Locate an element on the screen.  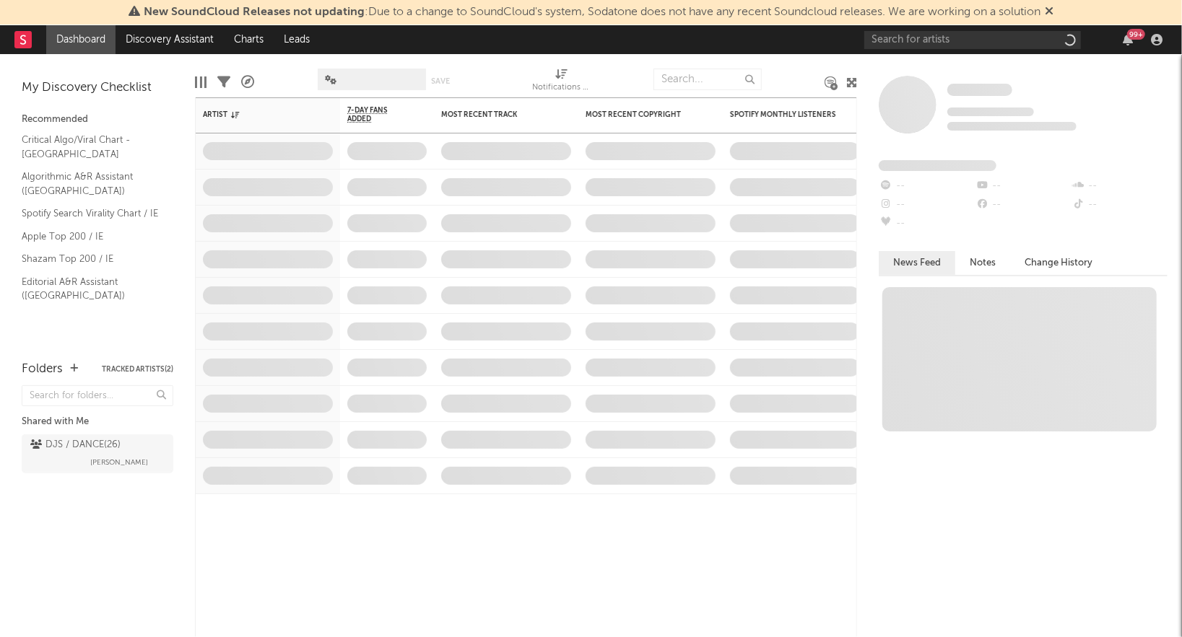
a: Dashboard is located at coordinates (81, 40).